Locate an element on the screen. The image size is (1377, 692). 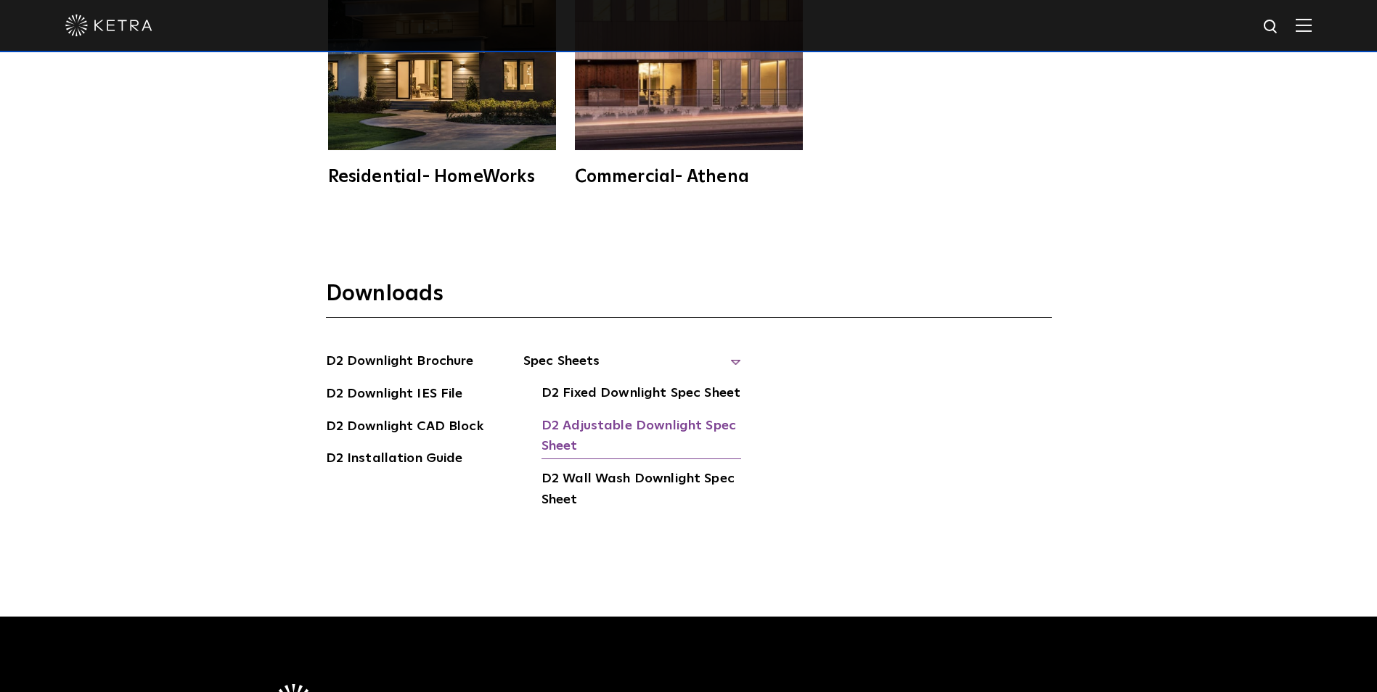
img: search icon is located at coordinates (1271, 27).